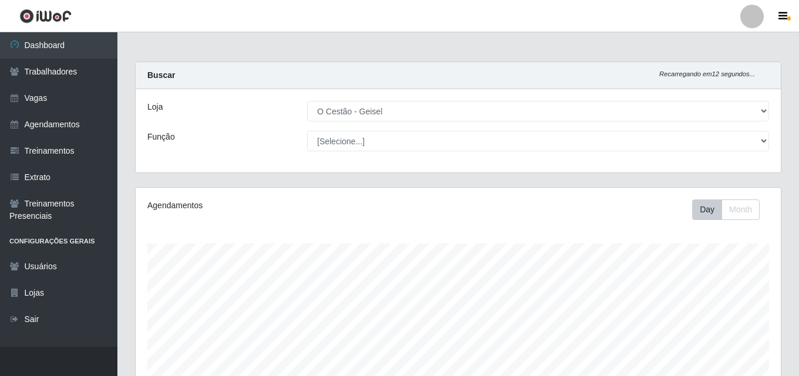 The image size is (799, 376). I want to click on i: Recarregando em 12 segundos..., so click(707, 74).